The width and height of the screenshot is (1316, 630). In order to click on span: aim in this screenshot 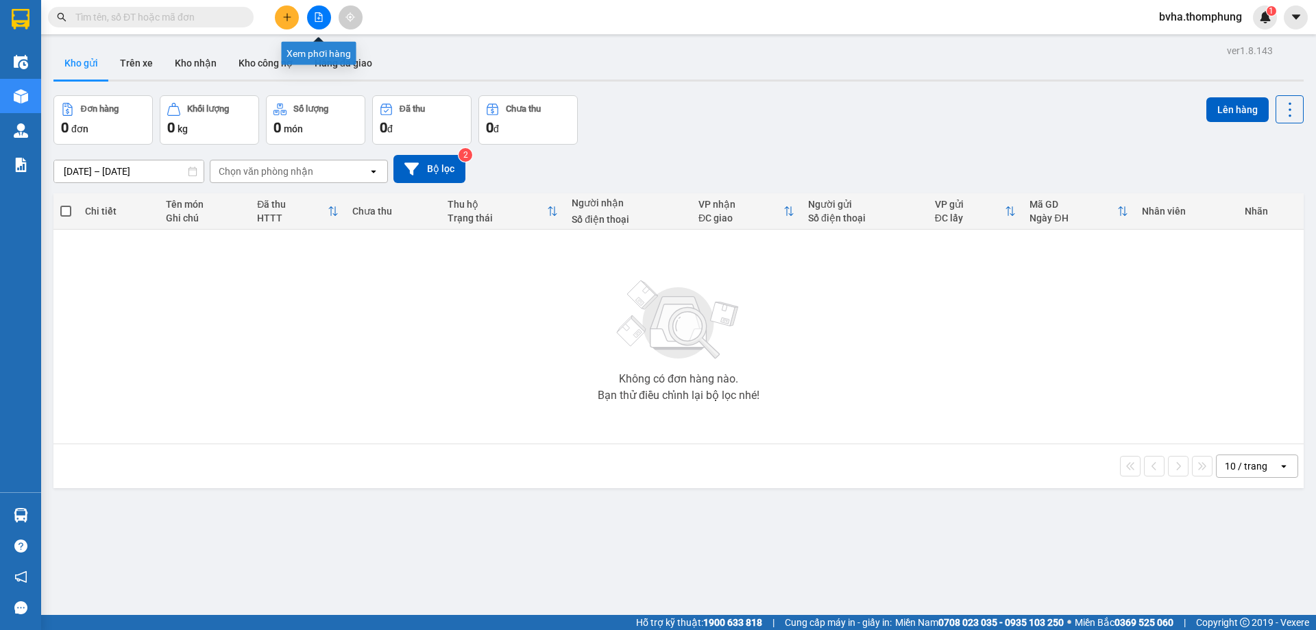, I will do `click(350, 17)`.